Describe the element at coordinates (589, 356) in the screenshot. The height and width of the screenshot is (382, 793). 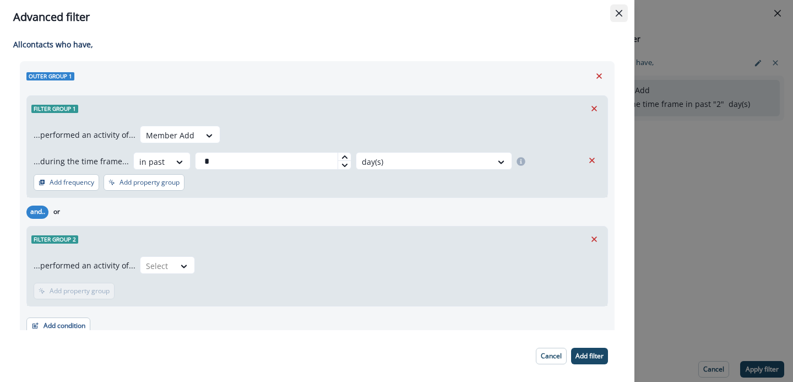
I see `p: Add filter` at that location.